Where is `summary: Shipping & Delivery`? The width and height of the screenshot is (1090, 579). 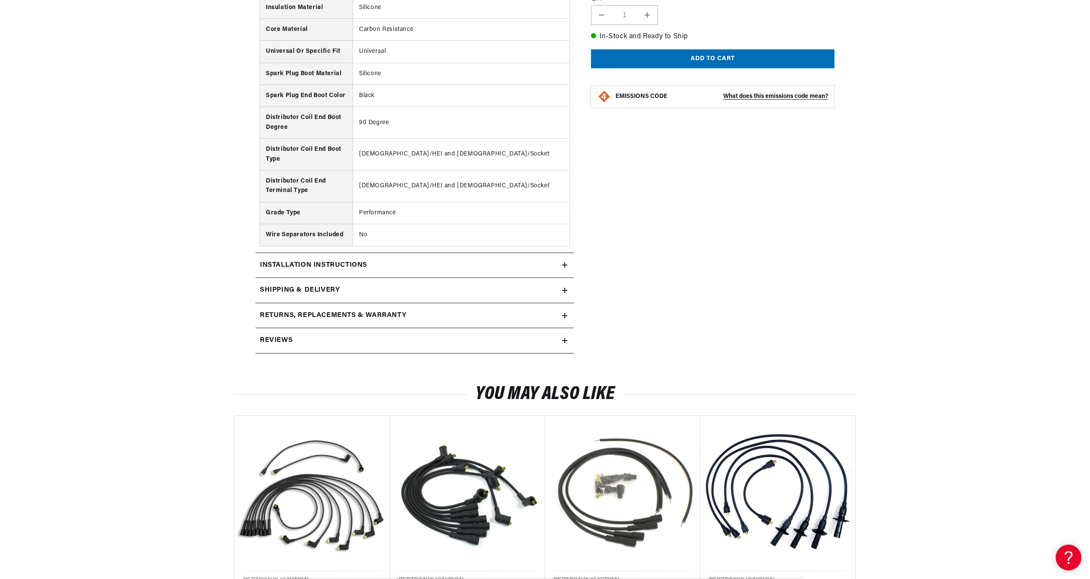
summary: Shipping & Delivery is located at coordinates (414, 290).